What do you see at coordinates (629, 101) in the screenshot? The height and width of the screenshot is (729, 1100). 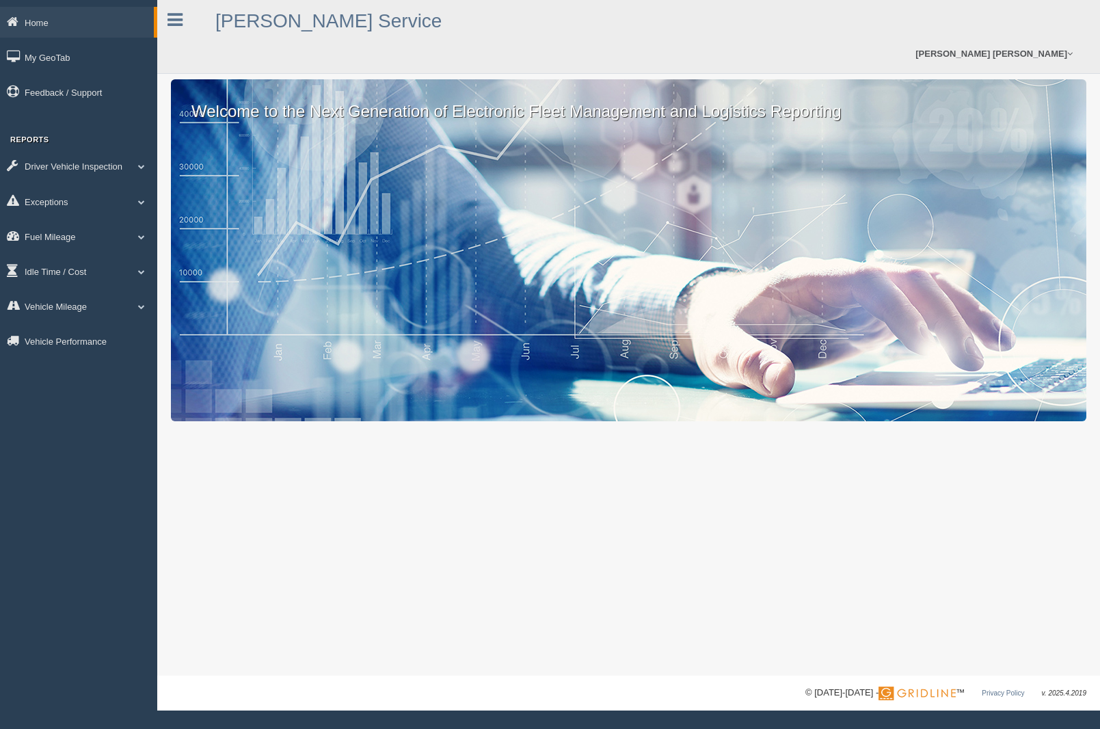 I see `p: Welcome to the Next Generation of Electronic Fleet Management and Logistics Reporting` at bounding box center [629, 101].